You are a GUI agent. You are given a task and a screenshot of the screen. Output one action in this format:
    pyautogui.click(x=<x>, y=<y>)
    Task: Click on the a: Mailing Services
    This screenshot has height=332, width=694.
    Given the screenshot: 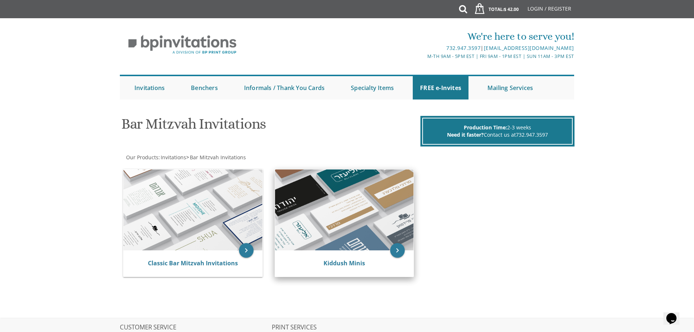 What is the action you would take?
    pyautogui.click(x=510, y=88)
    